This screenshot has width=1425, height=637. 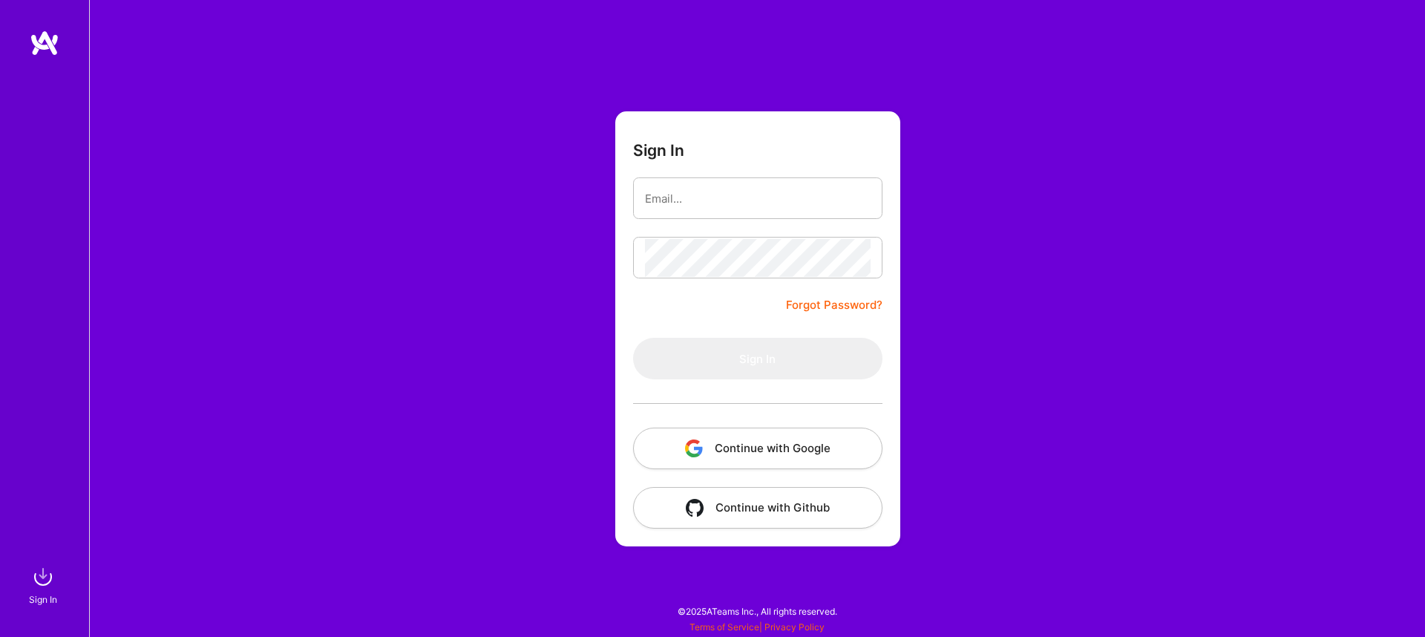 I want to click on a: Privacy Policy, so click(x=794, y=626).